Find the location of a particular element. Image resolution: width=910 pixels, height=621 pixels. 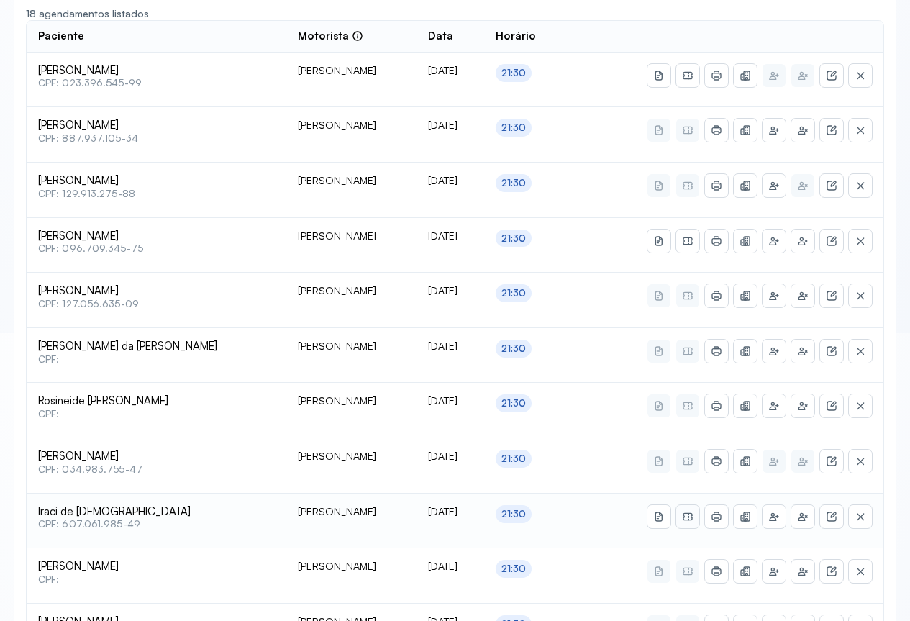

span: Data is located at coordinates (440, 36).